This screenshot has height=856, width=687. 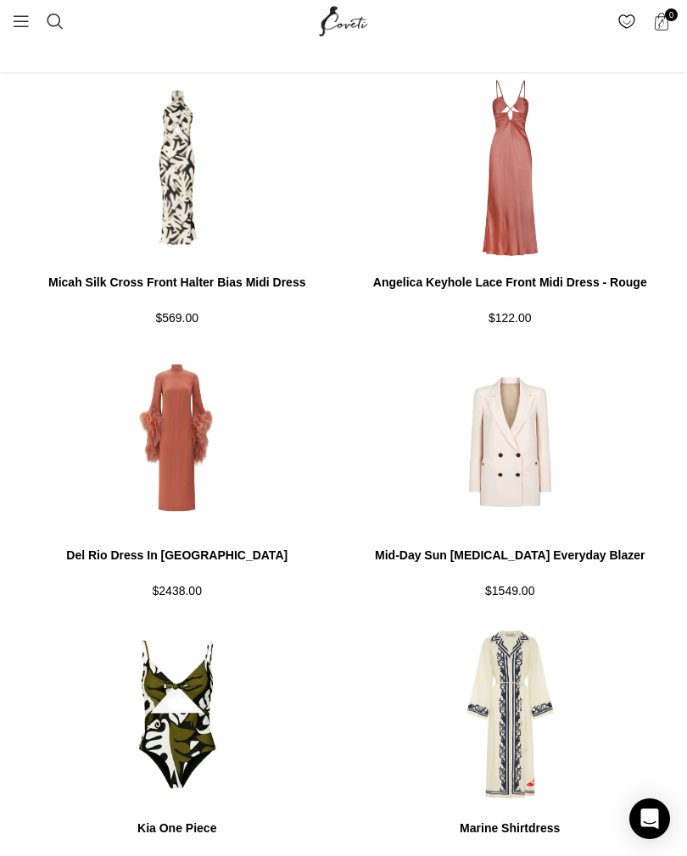 What do you see at coordinates (509, 591) in the screenshot?
I see `span: $1549.00` at bounding box center [509, 591].